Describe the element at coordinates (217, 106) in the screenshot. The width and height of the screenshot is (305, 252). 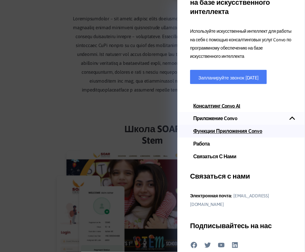
I see `font: Консалтинг Convo AI` at that location.